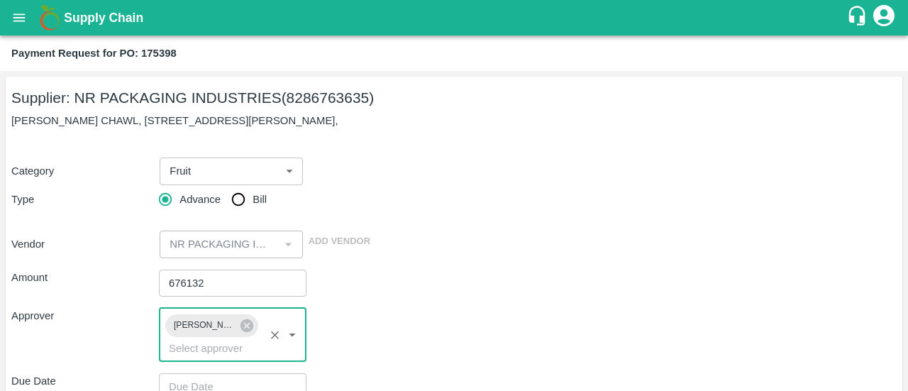 This screenshot has height=391, width=908. Describe the element at coordinates (274, 335) in the screenshot. I see `button: Clear` at that location.